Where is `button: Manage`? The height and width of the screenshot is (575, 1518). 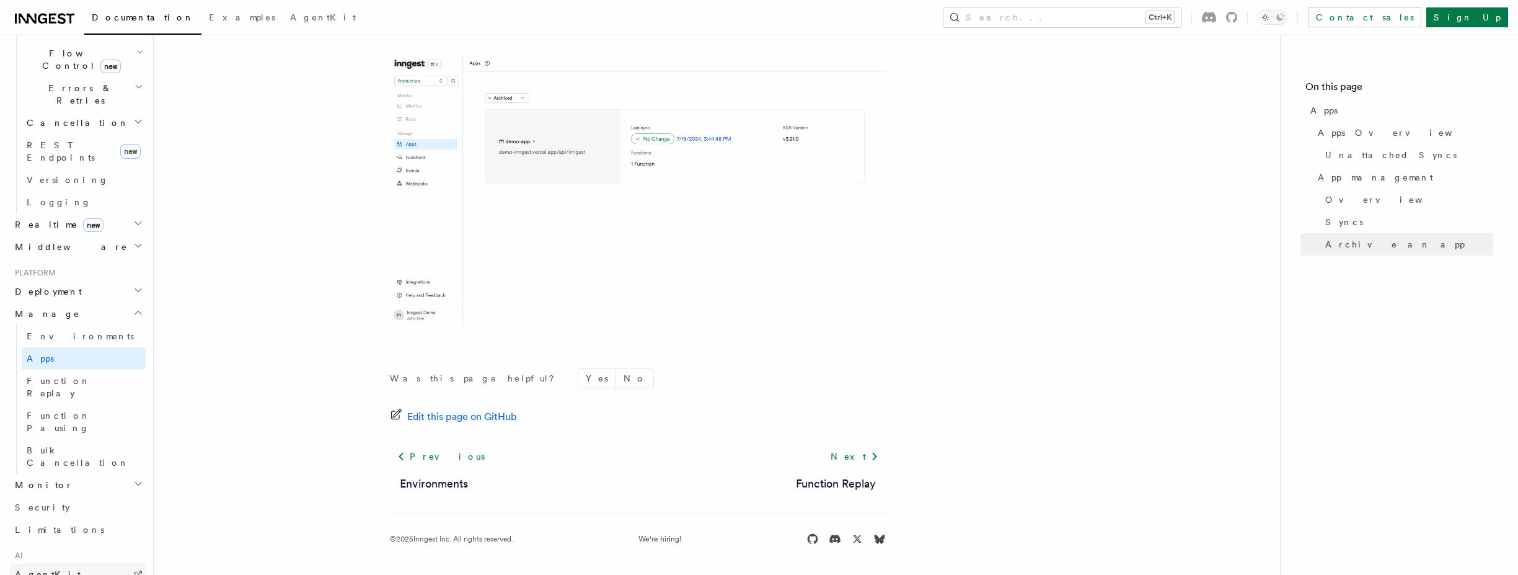
button: Manage is located at coordinates (77, 314).